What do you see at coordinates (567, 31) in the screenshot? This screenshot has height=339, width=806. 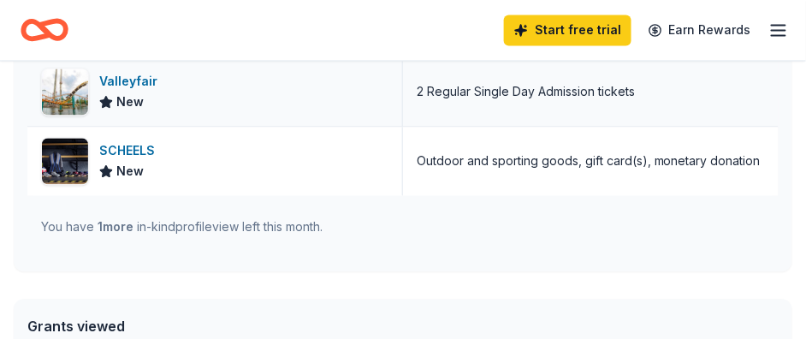 I see `a: Start free trial` at bounding box center [567, 31].